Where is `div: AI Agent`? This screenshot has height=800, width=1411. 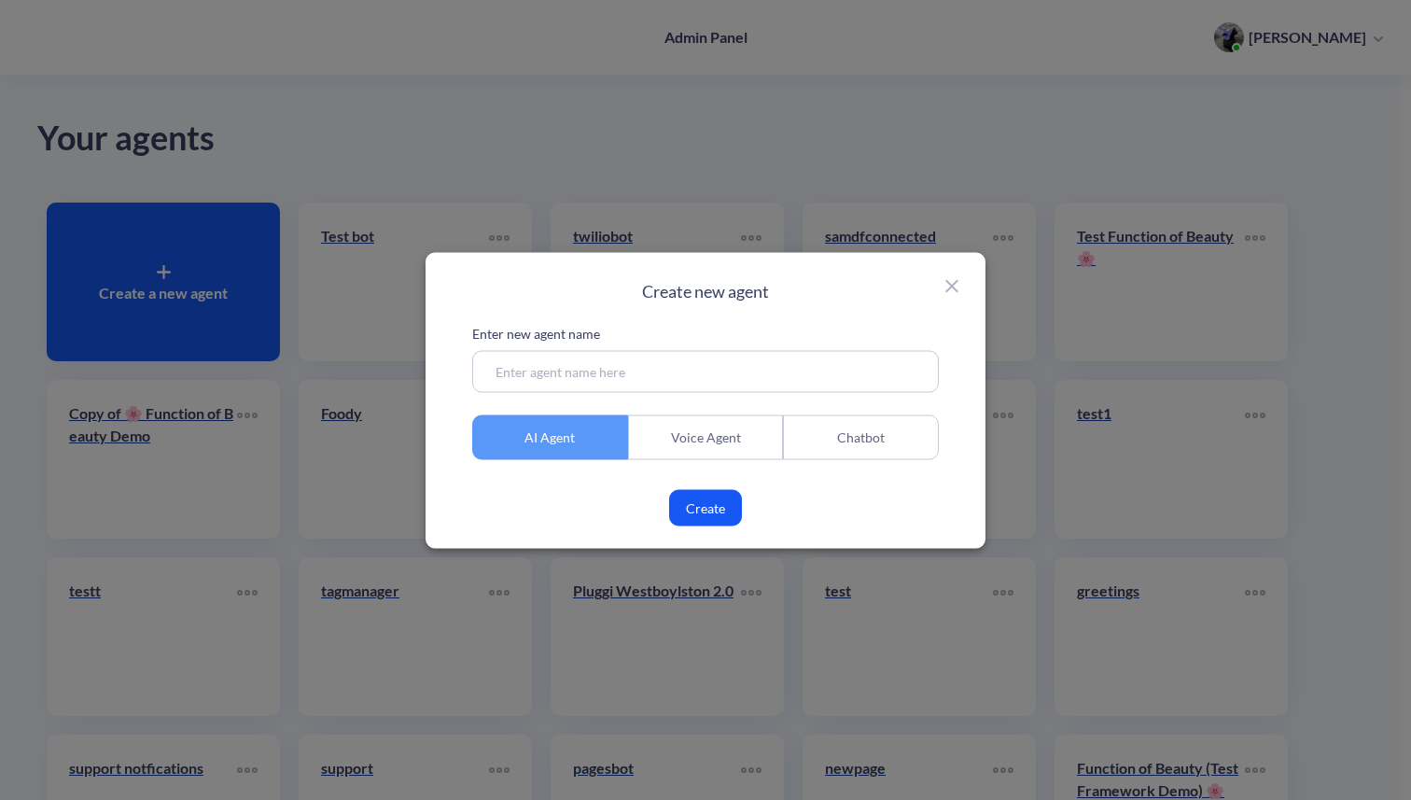
div: AI Agent is located at coordinates (550, 437).